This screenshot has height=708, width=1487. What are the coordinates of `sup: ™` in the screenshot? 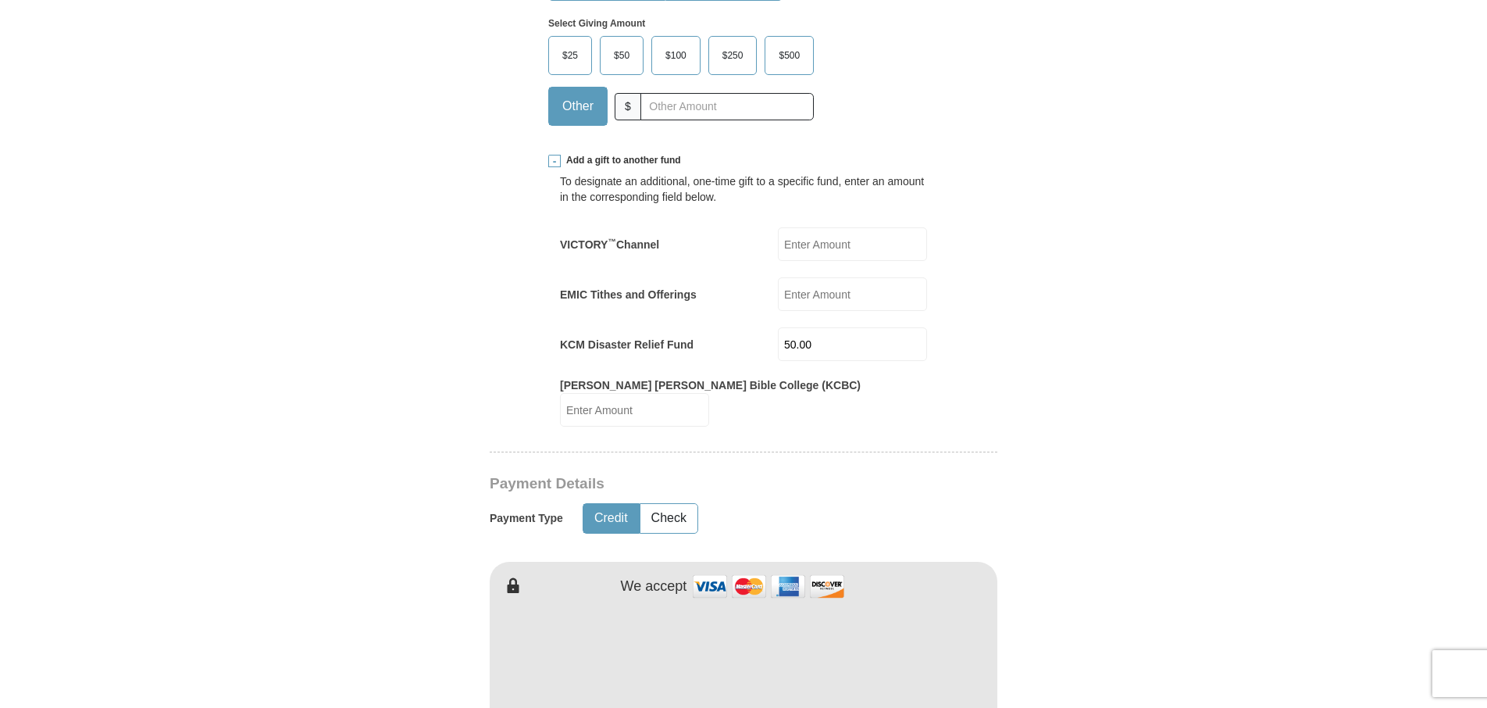 It's located at (612, 241).